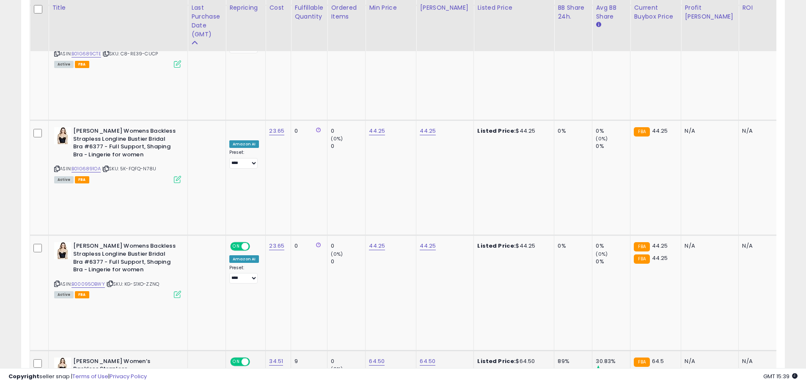  I want to click on a: B01G689CTE, so click(86, 54).